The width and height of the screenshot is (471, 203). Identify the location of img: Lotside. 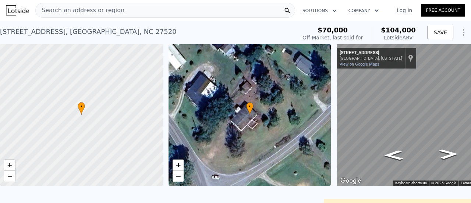
(17, 10).